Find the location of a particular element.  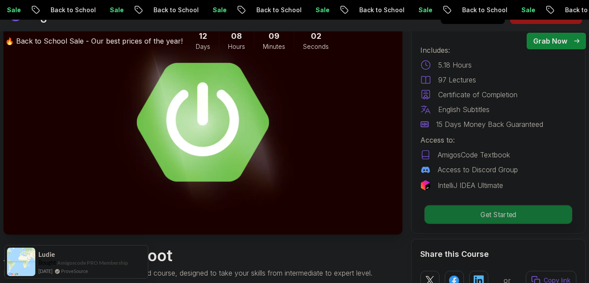

p: Grab Now is located at coordinates (550, 41).